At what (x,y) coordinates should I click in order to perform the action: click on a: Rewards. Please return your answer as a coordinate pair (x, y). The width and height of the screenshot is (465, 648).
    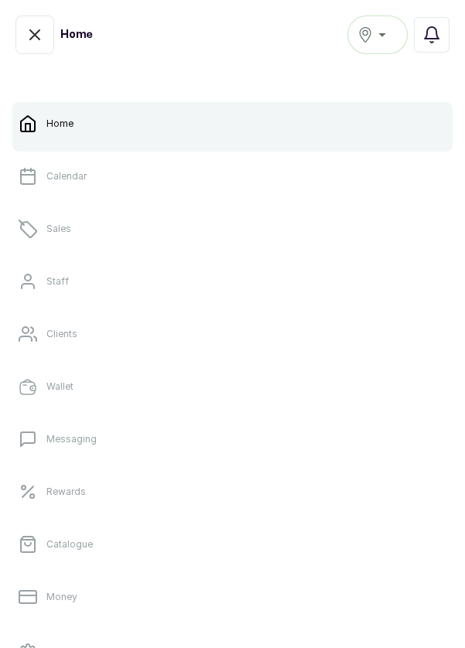
    Looking at the image, I should click on (232, 492).